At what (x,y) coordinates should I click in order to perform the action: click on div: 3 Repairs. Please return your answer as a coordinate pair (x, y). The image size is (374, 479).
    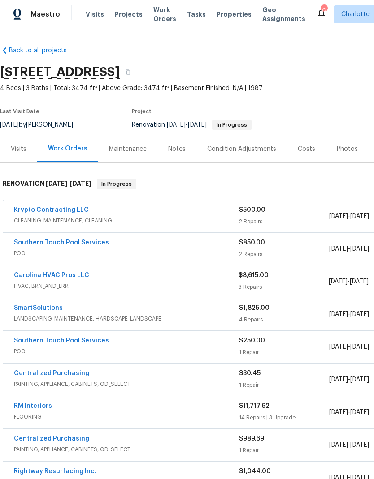
    Looking at the image, I should click on (283, 287).